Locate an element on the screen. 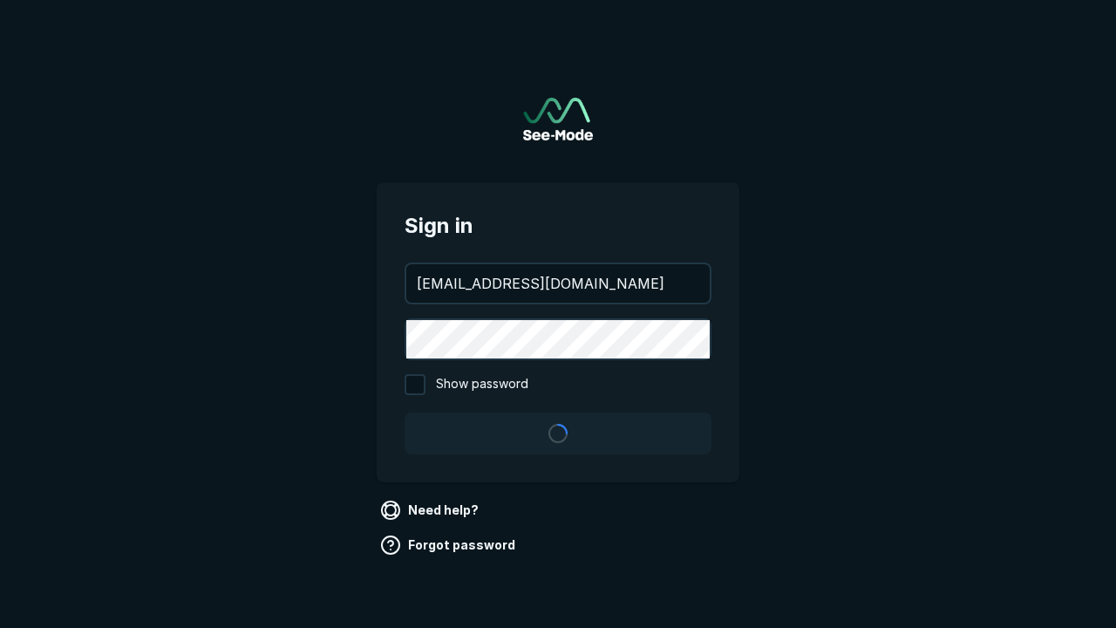 The height and width of the screenshot is (628, 1116). span: Show password is located at coordinates (482, 384).